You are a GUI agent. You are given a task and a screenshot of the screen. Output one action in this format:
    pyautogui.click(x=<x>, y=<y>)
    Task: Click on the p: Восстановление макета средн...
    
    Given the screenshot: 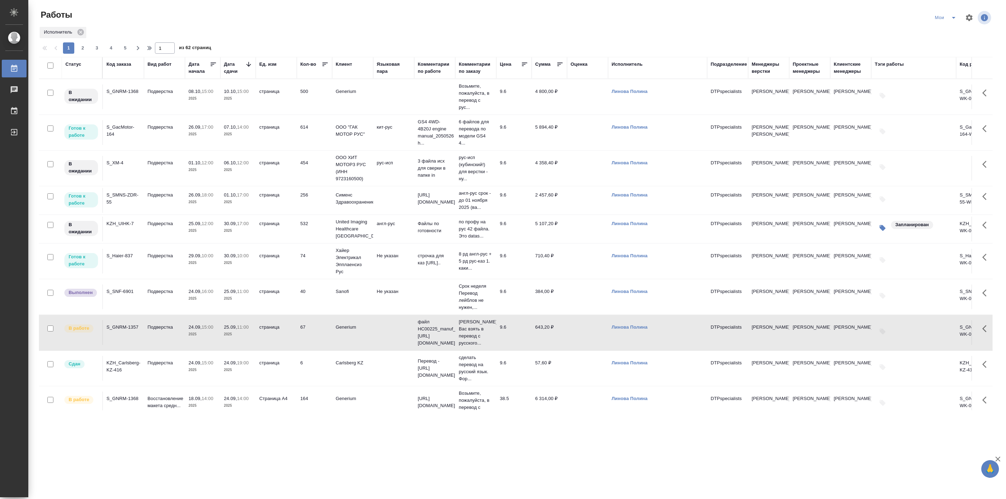 What is the action you would take?
    pyautogui.click(x=164, y=403)
    